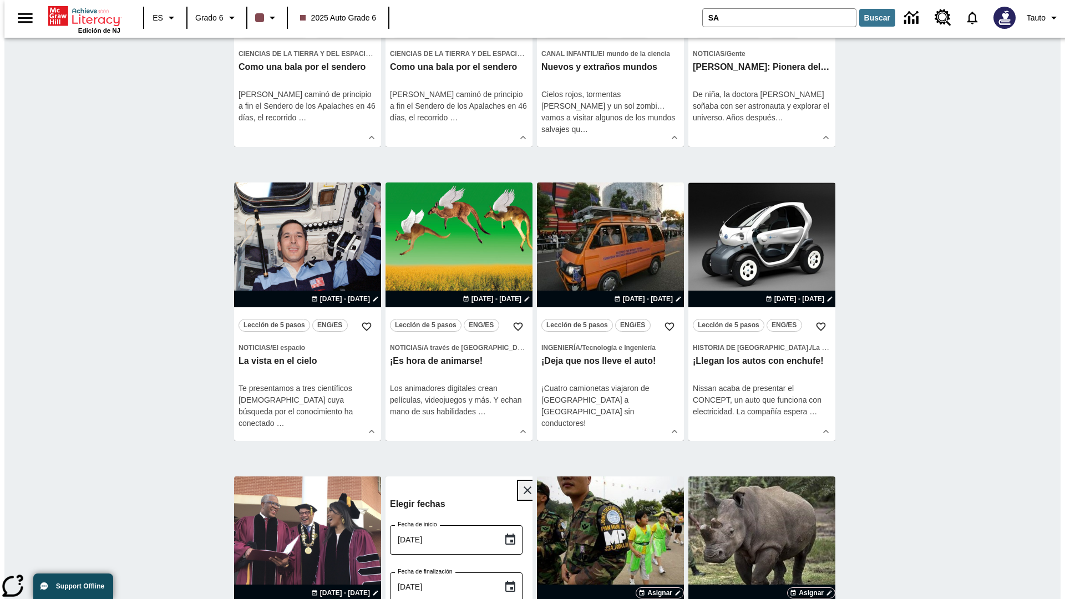  Describe the element at coordinates (463, 504) in the screenshot. I see `h6: Elegir fechas` at that location.